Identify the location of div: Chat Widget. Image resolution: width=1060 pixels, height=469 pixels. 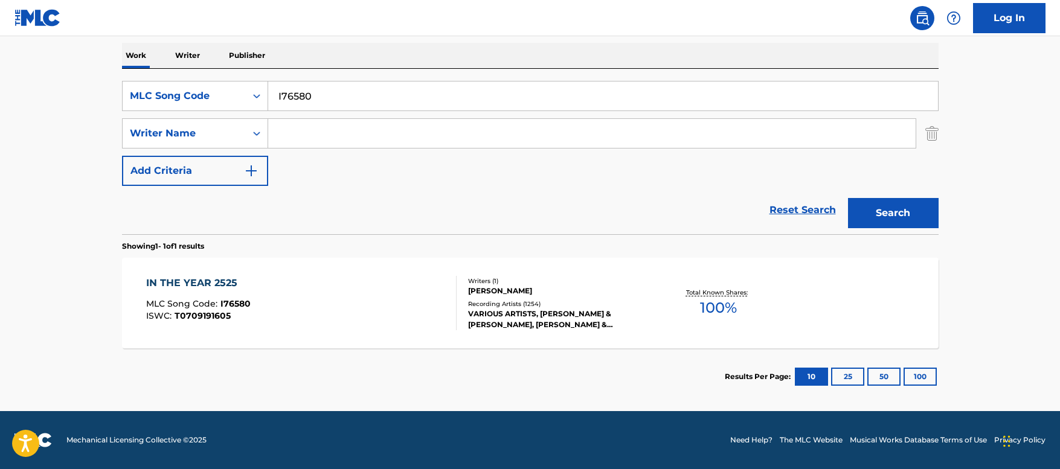
(1030, 440).